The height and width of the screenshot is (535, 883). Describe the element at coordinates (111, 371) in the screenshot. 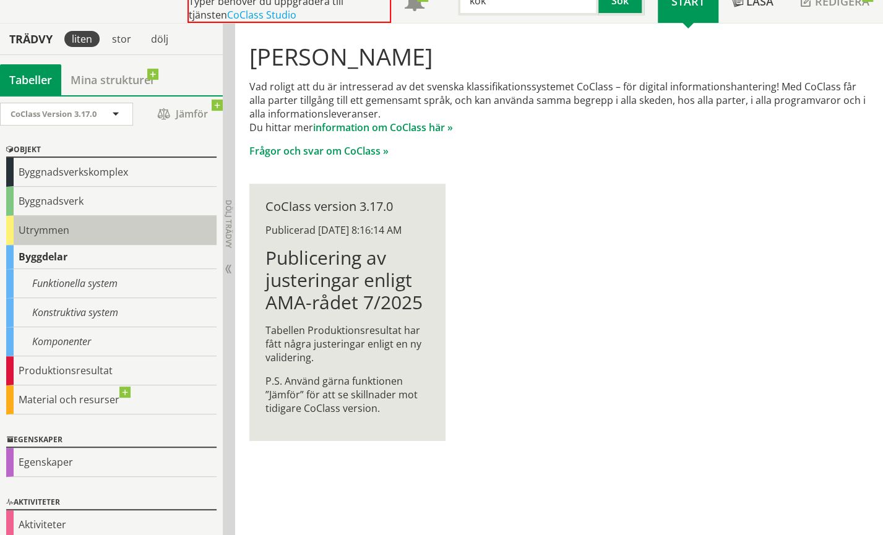

I see `div: Produktionsresultat` at that location.